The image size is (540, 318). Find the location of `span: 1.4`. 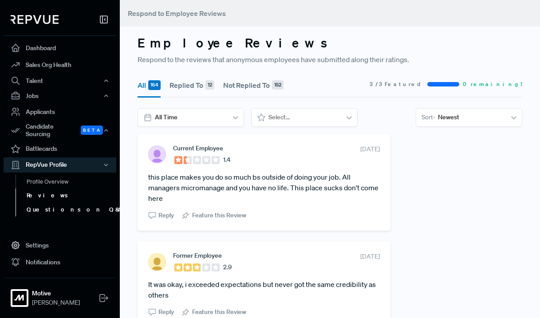

span: 1.4 is located at coordinates (227, 160).